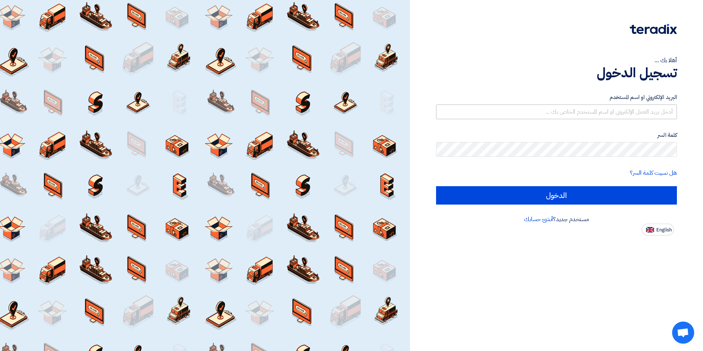 Image resolution: width=703 pixels, height=351 pixels. I want to click on input: الدخول, so click(556, 195).